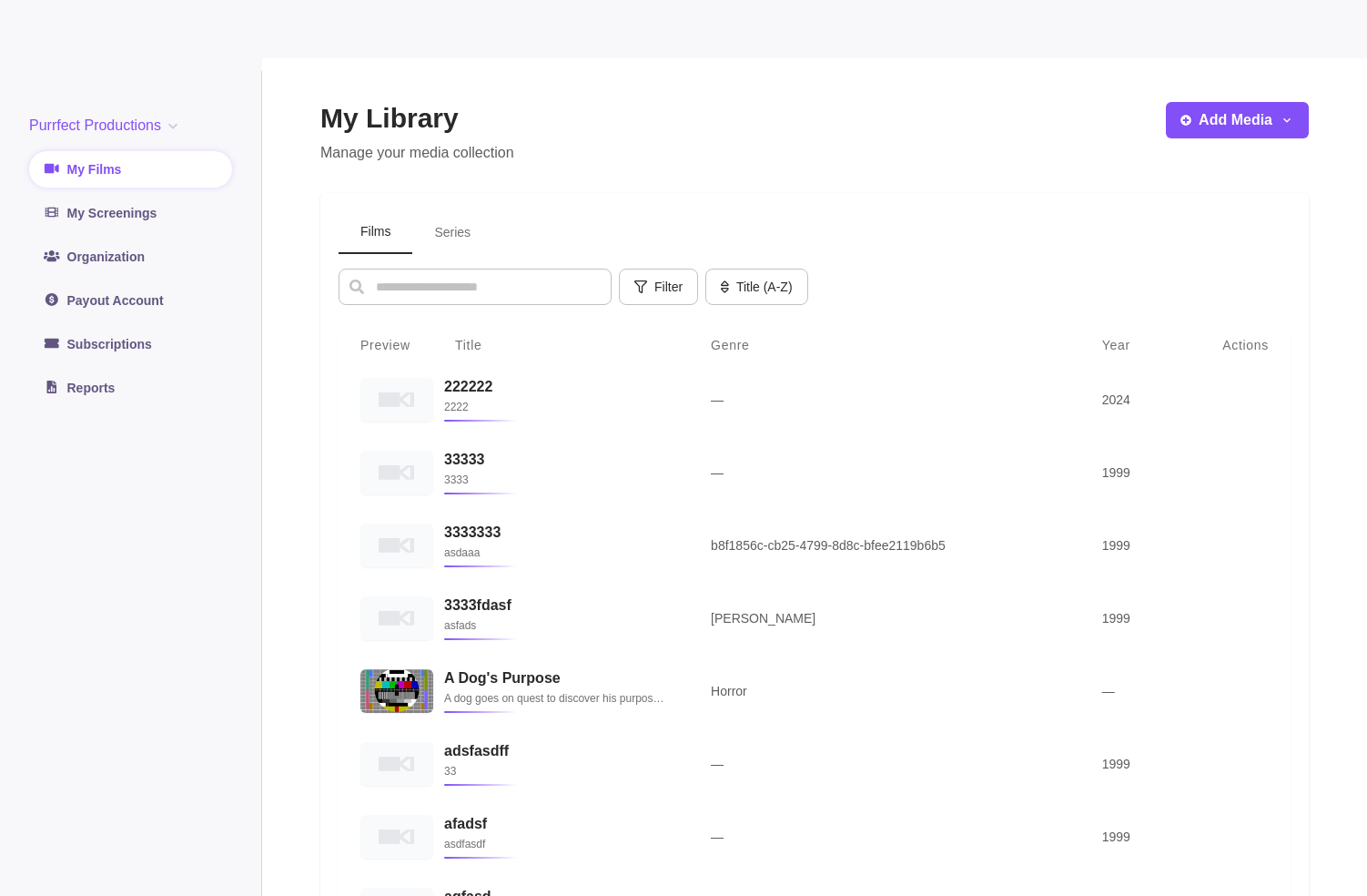 The height and width of the screenshot is (896, 1367). What do you see at coordinates (130, 301) in the screenshot?
I see `a: Payout Account` at bounding box center [130, 301].